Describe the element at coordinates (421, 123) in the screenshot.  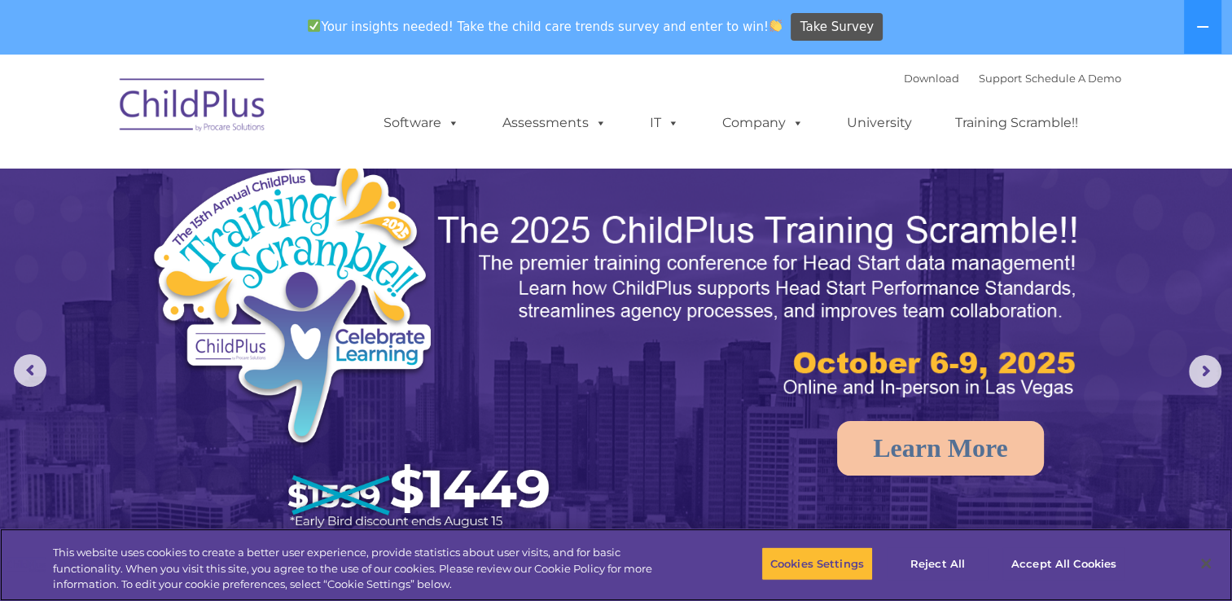
I see `a: Software` at that location.